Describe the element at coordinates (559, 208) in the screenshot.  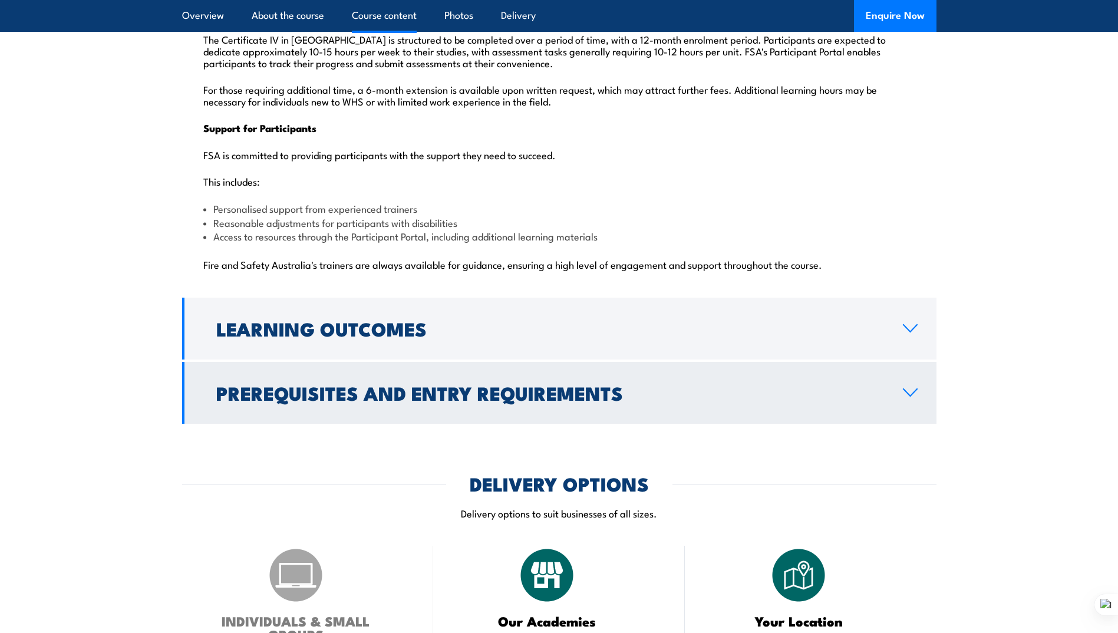
I see `li: Personalised support from experienced trainers` at that location.